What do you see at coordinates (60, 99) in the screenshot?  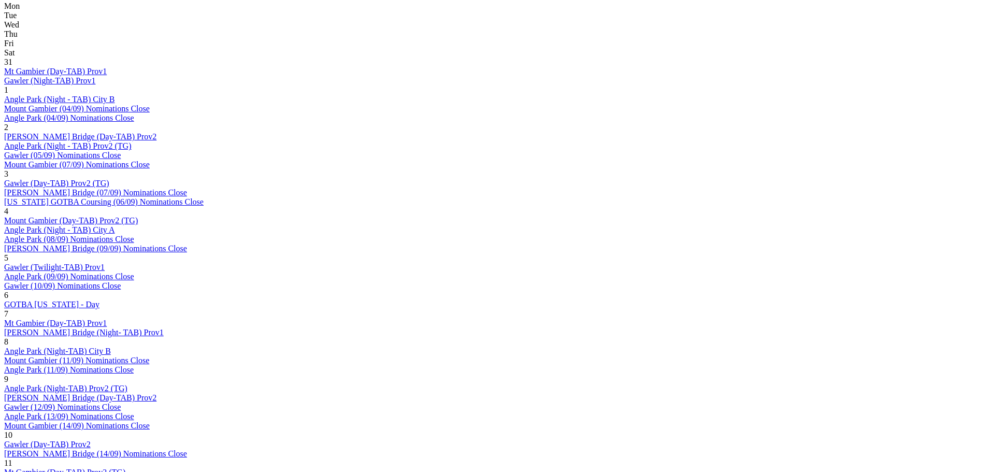 I see `a: Angle Park (Night - TAB) City B` at bounding box center [60, 99].